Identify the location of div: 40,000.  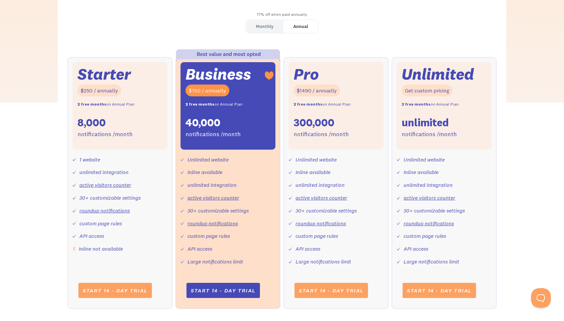
(203, 123).